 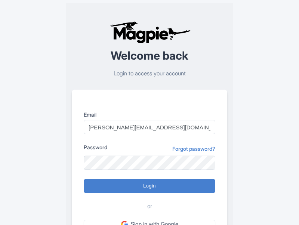 I want to click on img: logo-ab69f6fb50320c5b225c76a69d11143b.png, so click(x=150, y=32).